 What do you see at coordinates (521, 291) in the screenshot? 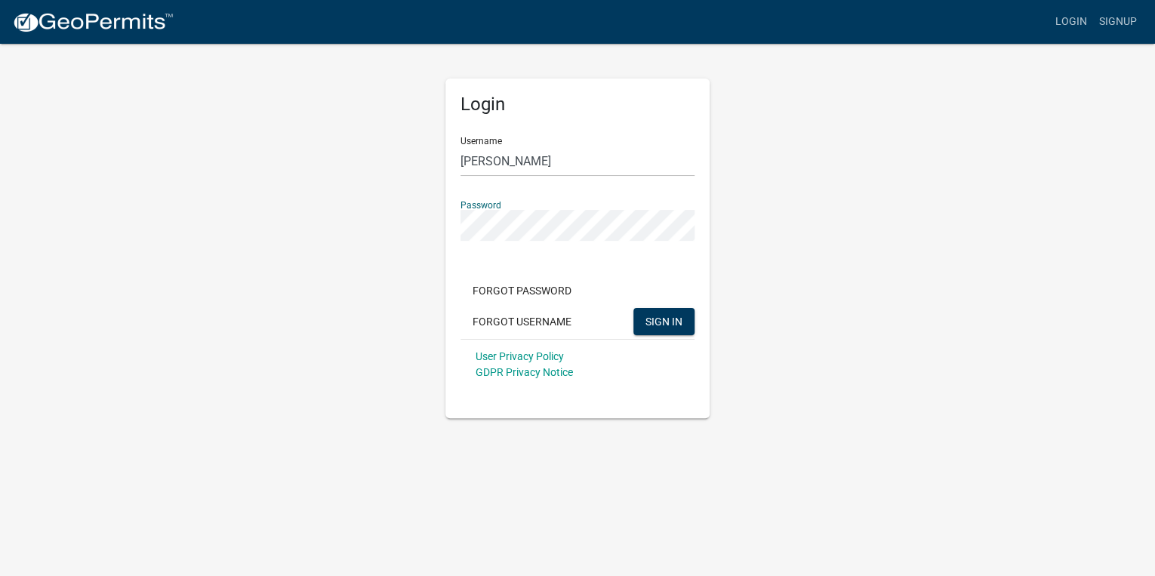
I see `button: Forgot Password` at bounding box center [521, 291].